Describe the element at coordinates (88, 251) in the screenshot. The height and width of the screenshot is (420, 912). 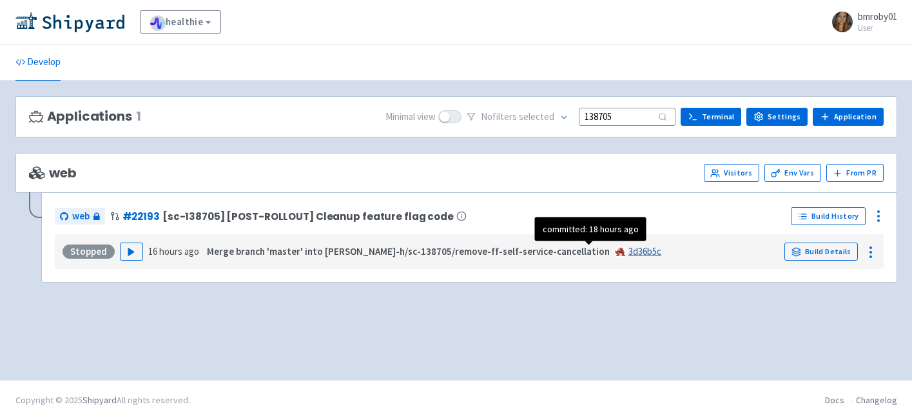
I see `div: Stopped` at that location.